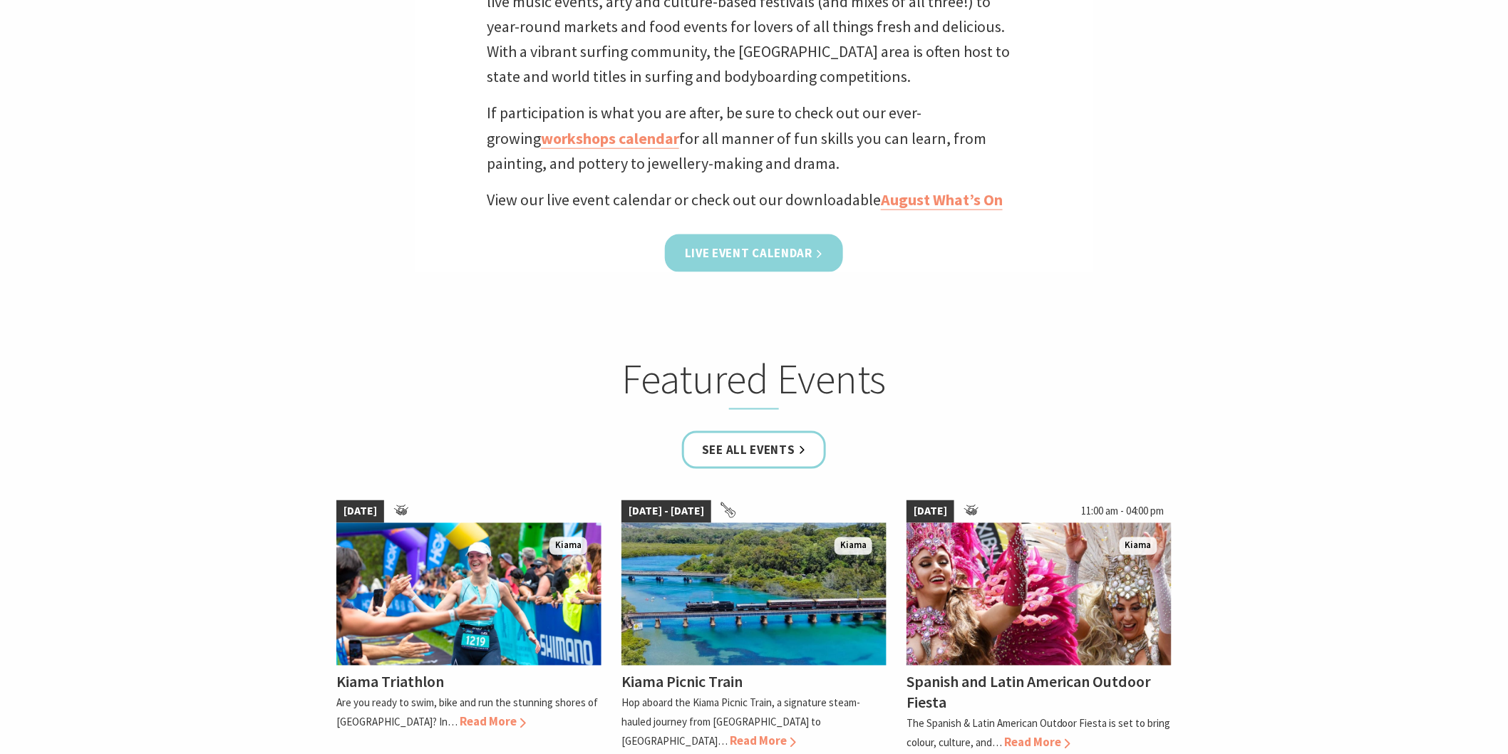 This screenshot has width=1508, height=754. Describe the element at coordinates (941, 200) in the screenshot. I see `a: August What’s On` at that location.